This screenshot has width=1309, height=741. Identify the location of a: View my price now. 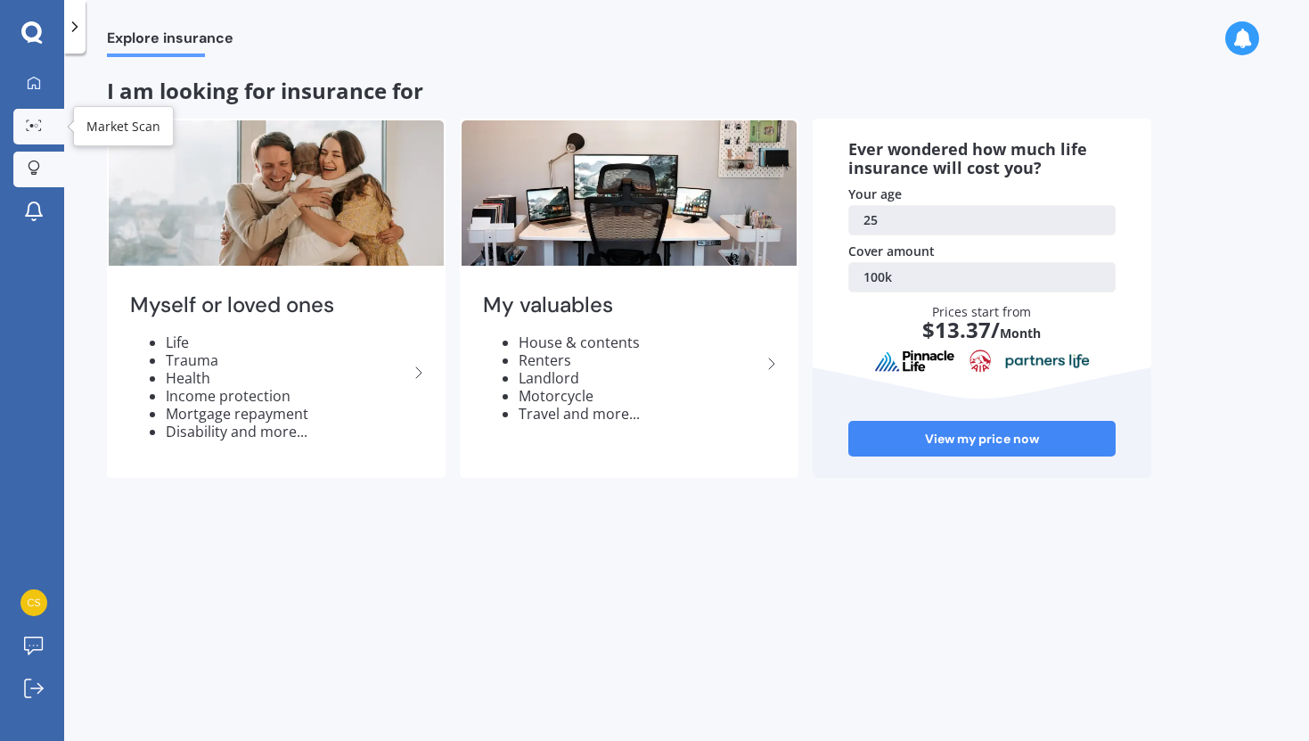
(982, 438).